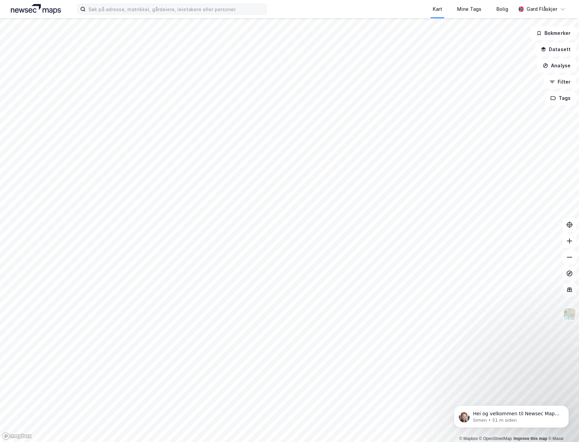 This screenshot has height=442, width=579. What do you see at coordinates (176, 9) in the screenshot?
I see `input: Søk på adresse, matrikkel, gårdeiere, leietakere eller personer` at bounding box center [176, 9].